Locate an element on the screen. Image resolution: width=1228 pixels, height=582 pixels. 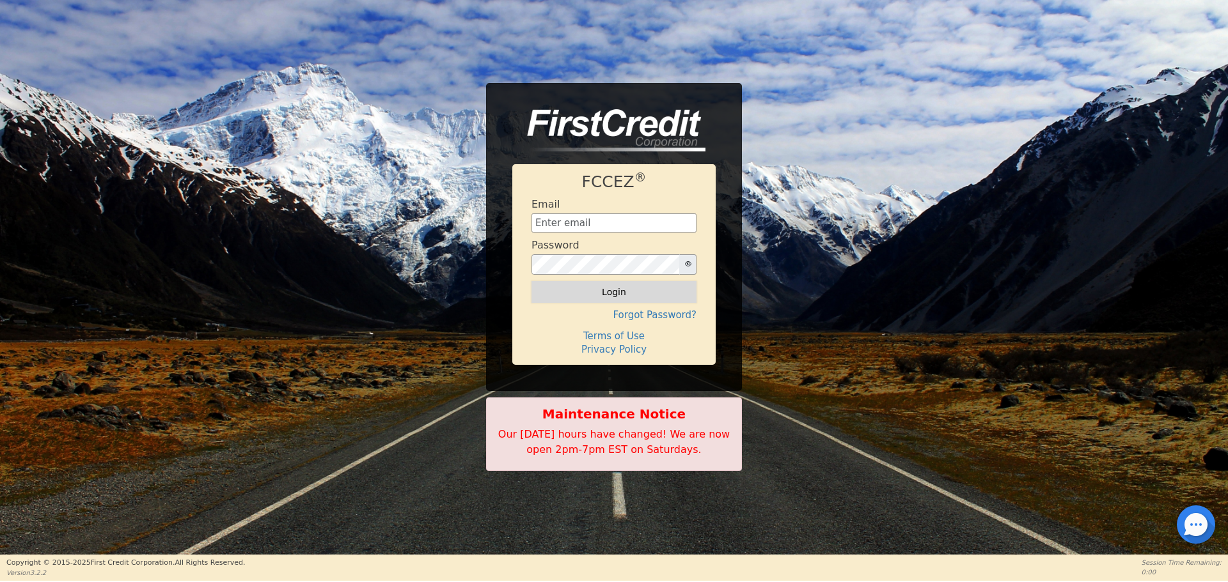
p: Copyright © 2015- 2025 First Credit Corporation. is located at coordinates (125, 563).